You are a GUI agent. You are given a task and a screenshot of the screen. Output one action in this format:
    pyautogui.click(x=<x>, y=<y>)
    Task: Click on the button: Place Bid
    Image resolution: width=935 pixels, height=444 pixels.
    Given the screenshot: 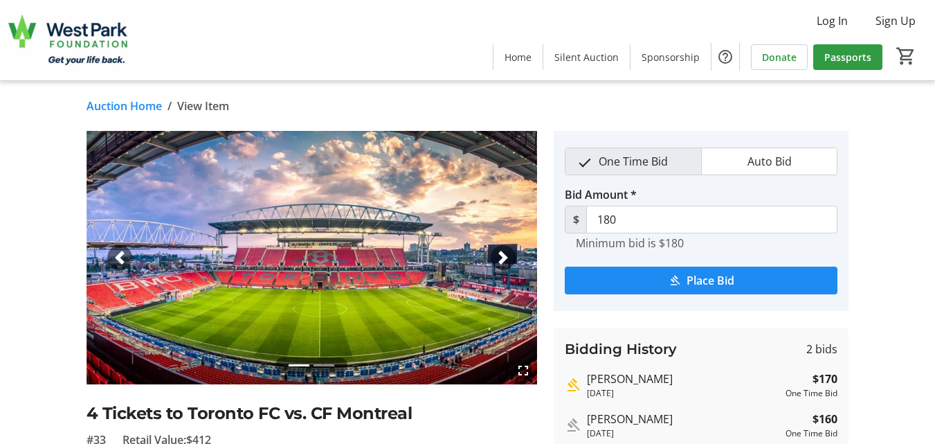 What is the action you would take?
    pyautogui.click(x=701, y=280)
    